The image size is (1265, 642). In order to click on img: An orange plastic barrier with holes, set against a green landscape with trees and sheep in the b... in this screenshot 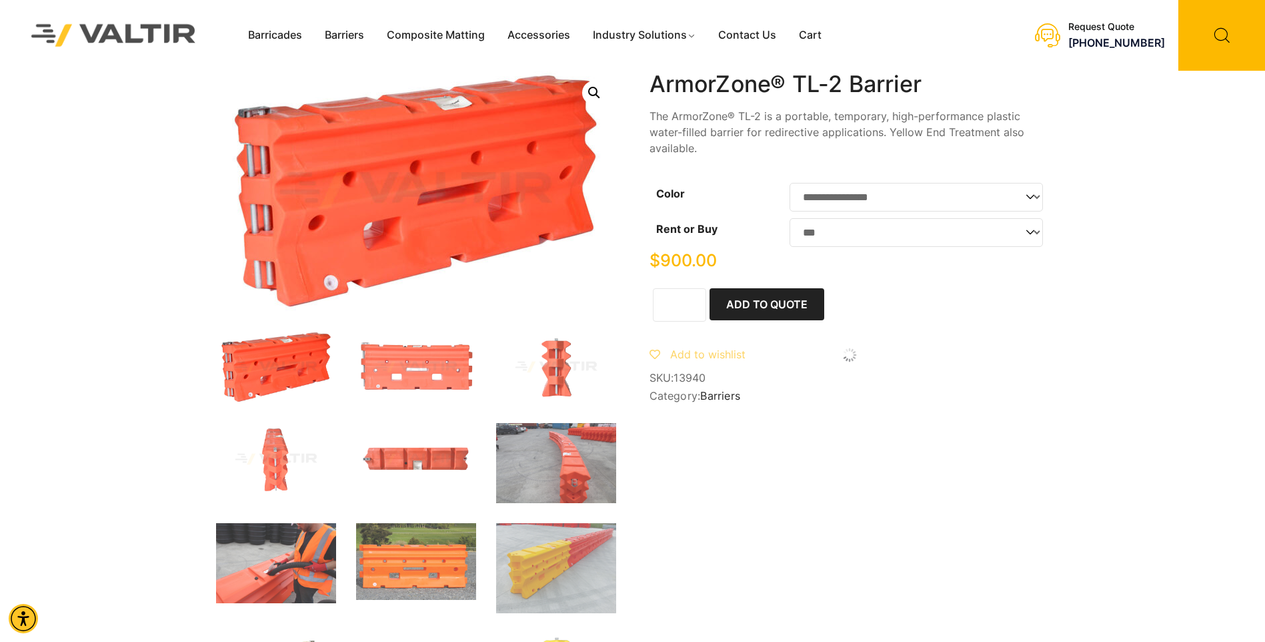, I will do `click(416, 561)`.